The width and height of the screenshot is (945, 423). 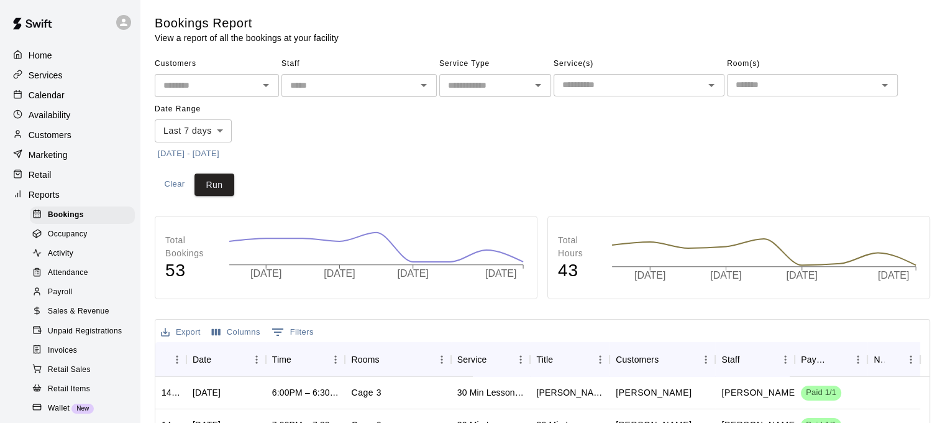 What do you see at coordinates (70, 135) in the screenshot?
I see `a: Customers` at bounding box center [70, 135].